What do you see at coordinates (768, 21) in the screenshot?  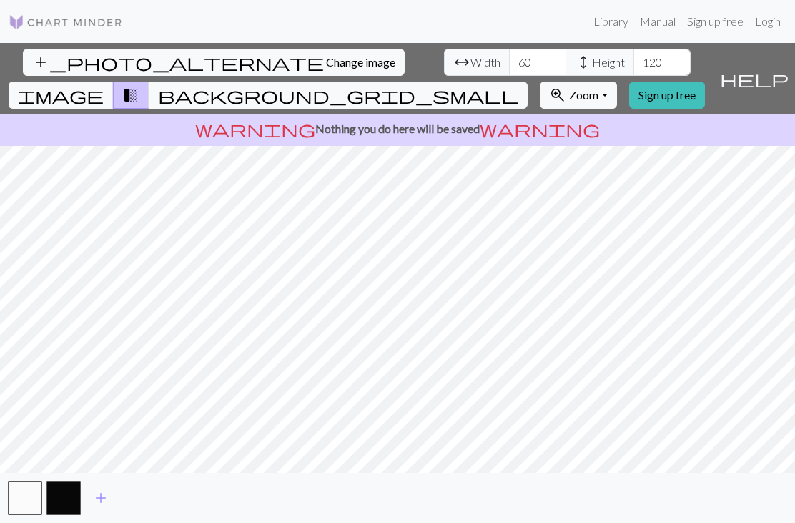 I see `a: Login` at bounding box center [768, 21].